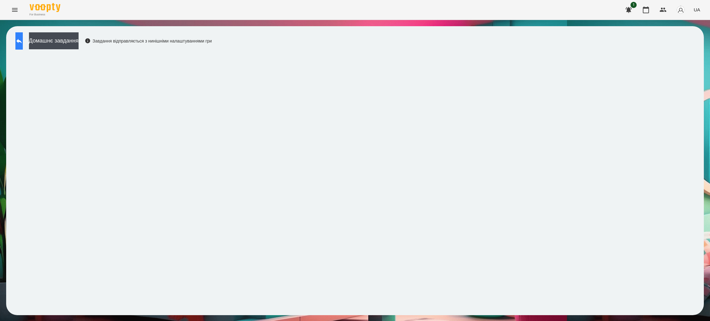 The image size is (710, 321). I want to click on button: Домашнє завдання, so click(54, 41).